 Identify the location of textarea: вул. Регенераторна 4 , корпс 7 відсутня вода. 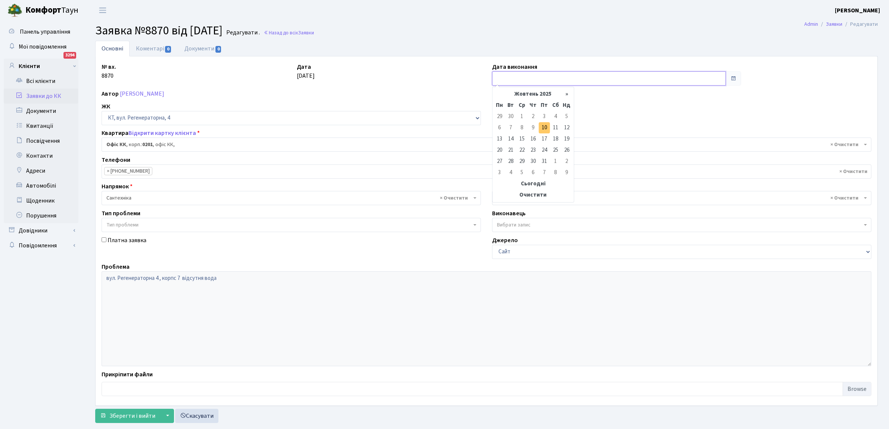
(487, 319).